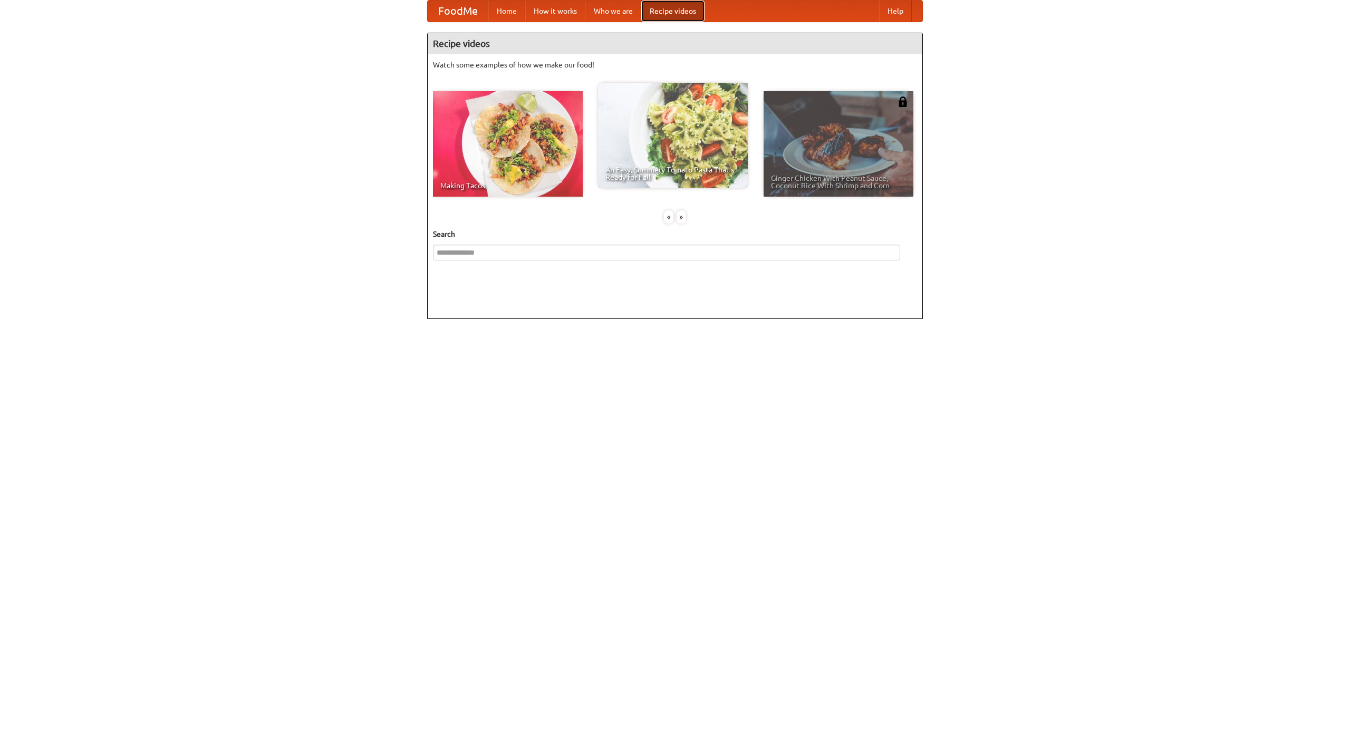  What do you see at coordinates (507, 11) in the screenshot?
I see `a: Home` at bounding box center [507, 11].